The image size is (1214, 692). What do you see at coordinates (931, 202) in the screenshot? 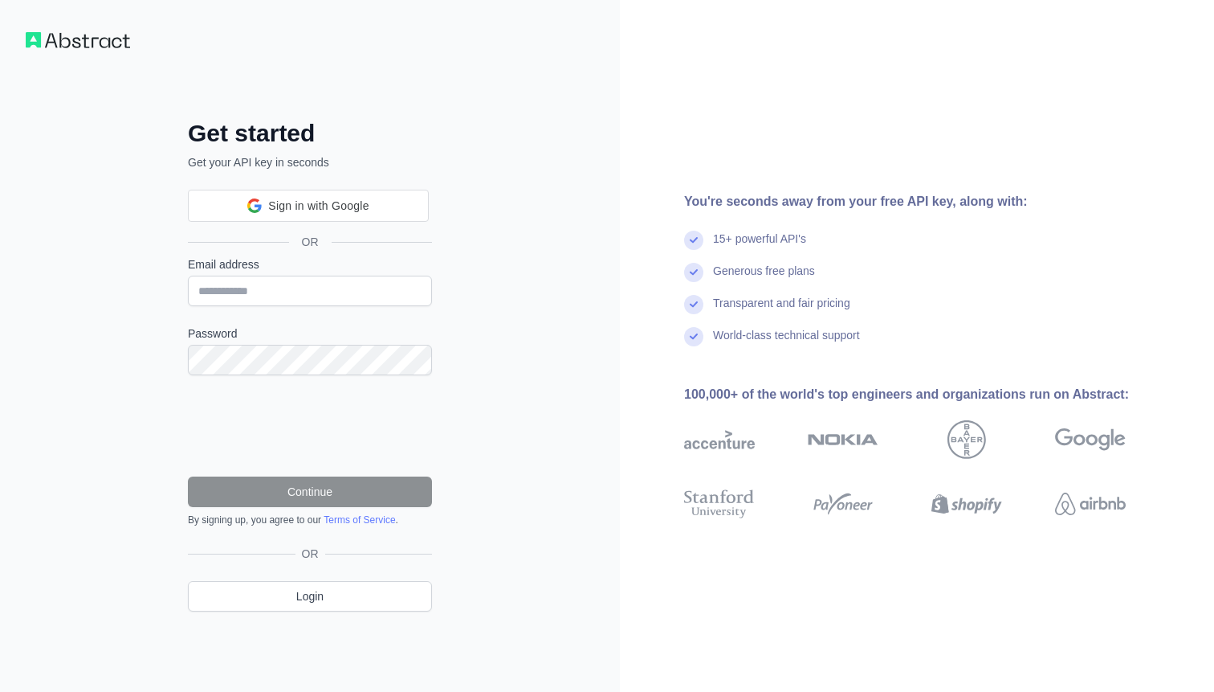
I see `div: You're seconds away from your free API key, along with:` at bounding box center [931, 202].